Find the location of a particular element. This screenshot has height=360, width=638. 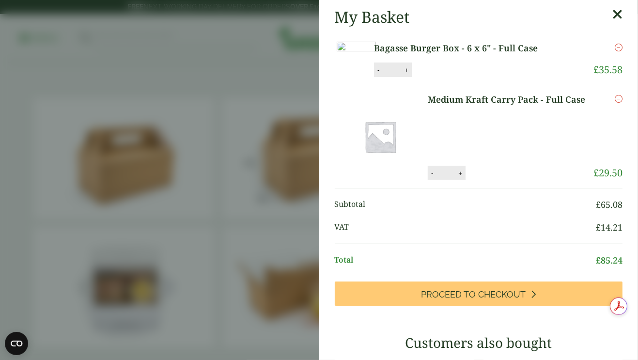

bdi: 35.58 is located at coordinates (608, 69).